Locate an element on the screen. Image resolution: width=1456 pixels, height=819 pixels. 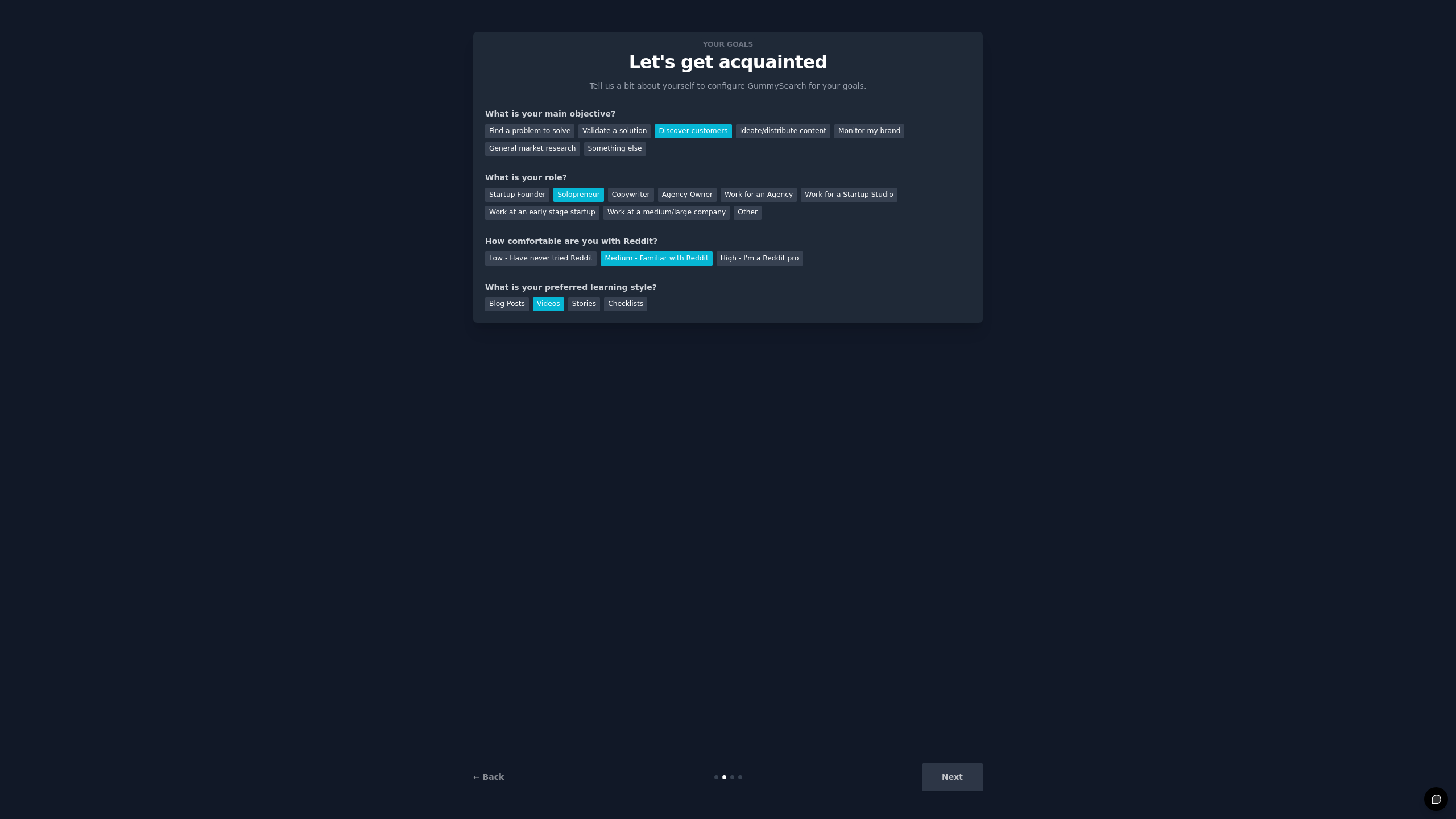
div: What is your preferred learning style? is located at coordinates (728, 287).